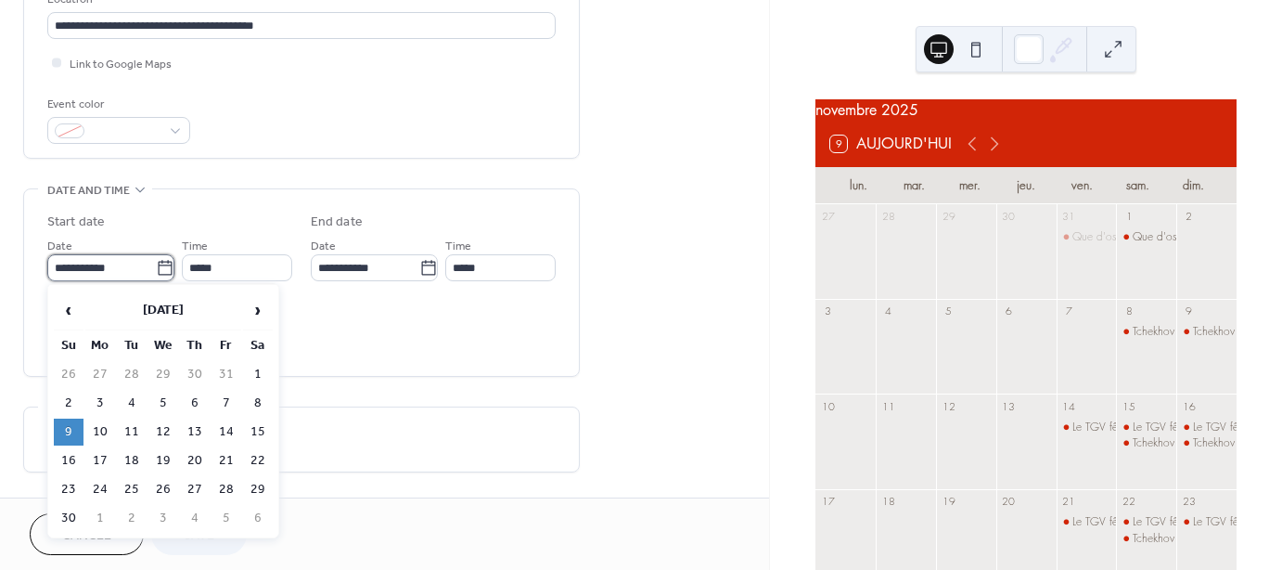 The width and height of the screenshot is (1282, 570). What do you see at coordinates (1188, 405) in the screenshot?
I see `div: 16` at bounding box center [1188, 405].